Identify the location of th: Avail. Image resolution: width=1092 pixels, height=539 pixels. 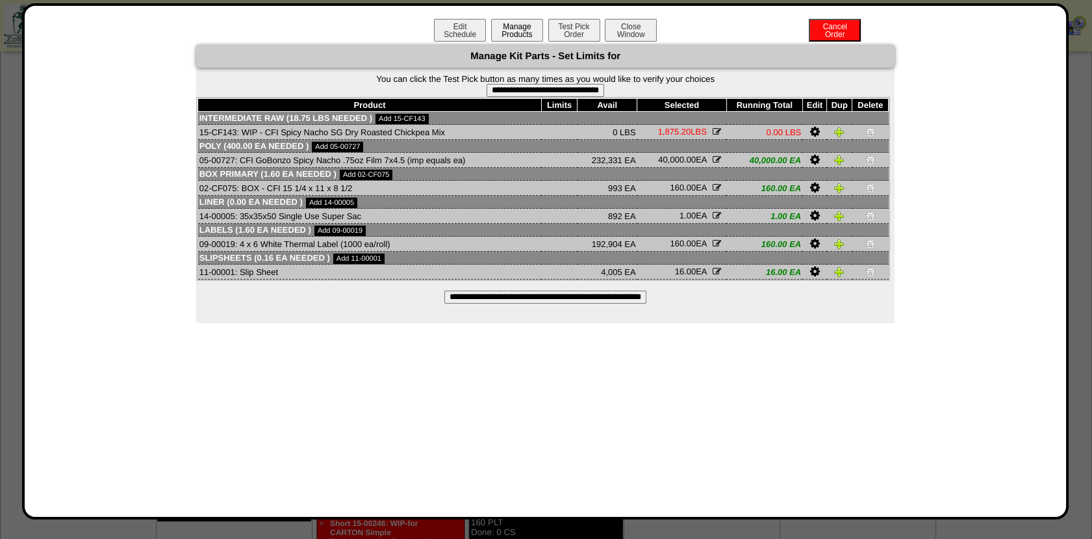
(607, 105).